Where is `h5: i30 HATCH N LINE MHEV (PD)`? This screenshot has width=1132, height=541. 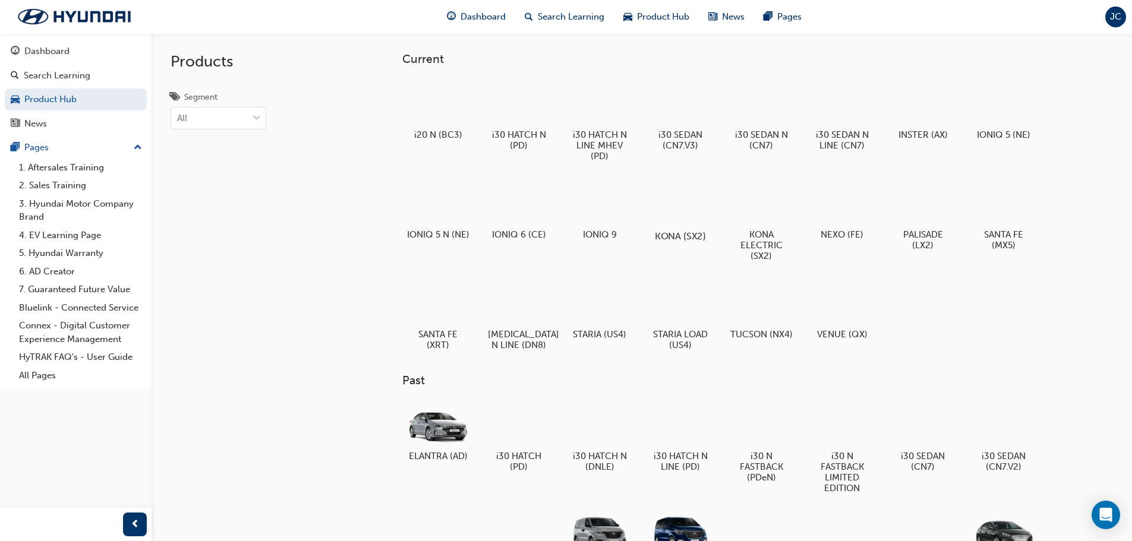
h5: i30 HATCH N LINE MHEV (PD) is located at coordinates (599, 146).